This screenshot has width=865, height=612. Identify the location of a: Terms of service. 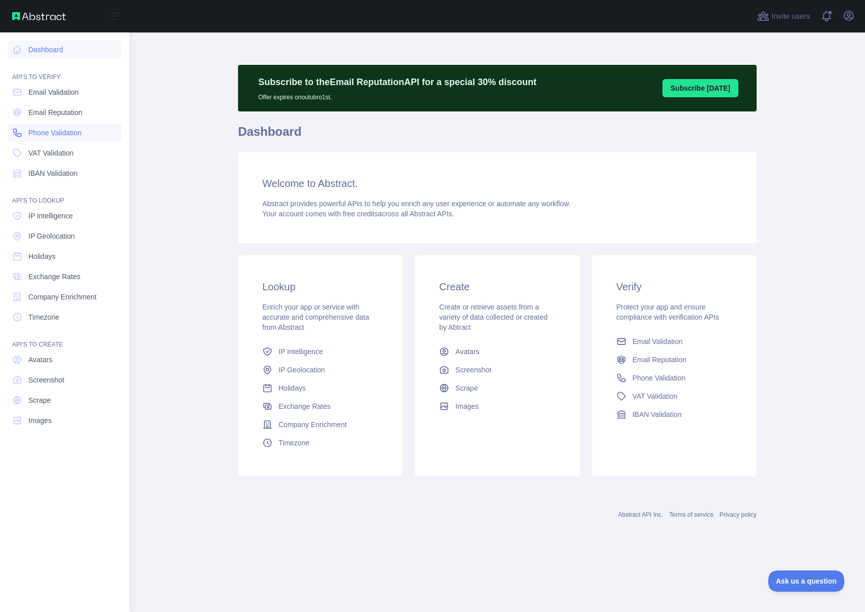
(691, 515).